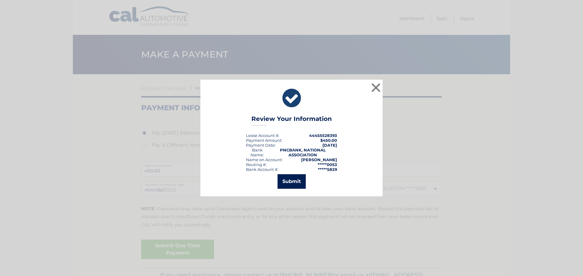  What do you see at coordinates (303, 153) in the screenshot?
I see `strong: PNCBANK, NATIONAL ASSOCIATION` at bounding box center [303, 153].